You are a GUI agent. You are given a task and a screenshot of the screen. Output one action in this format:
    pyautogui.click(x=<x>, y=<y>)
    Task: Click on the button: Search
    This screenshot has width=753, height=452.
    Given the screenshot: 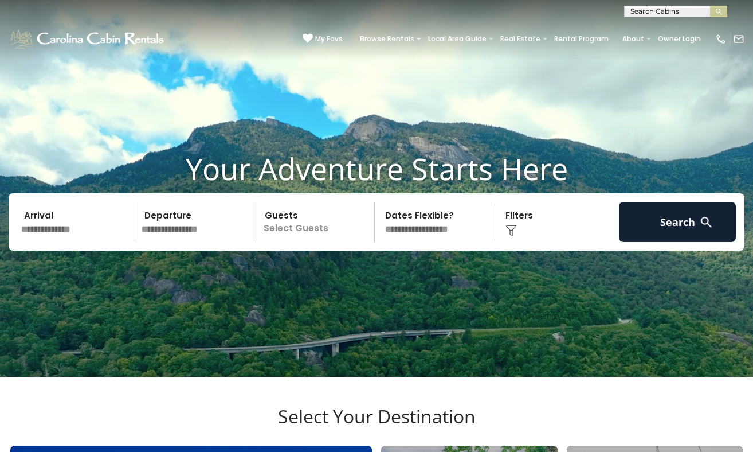 What is the action you would take?
    pyautogui.click(x=678, y=222)
    